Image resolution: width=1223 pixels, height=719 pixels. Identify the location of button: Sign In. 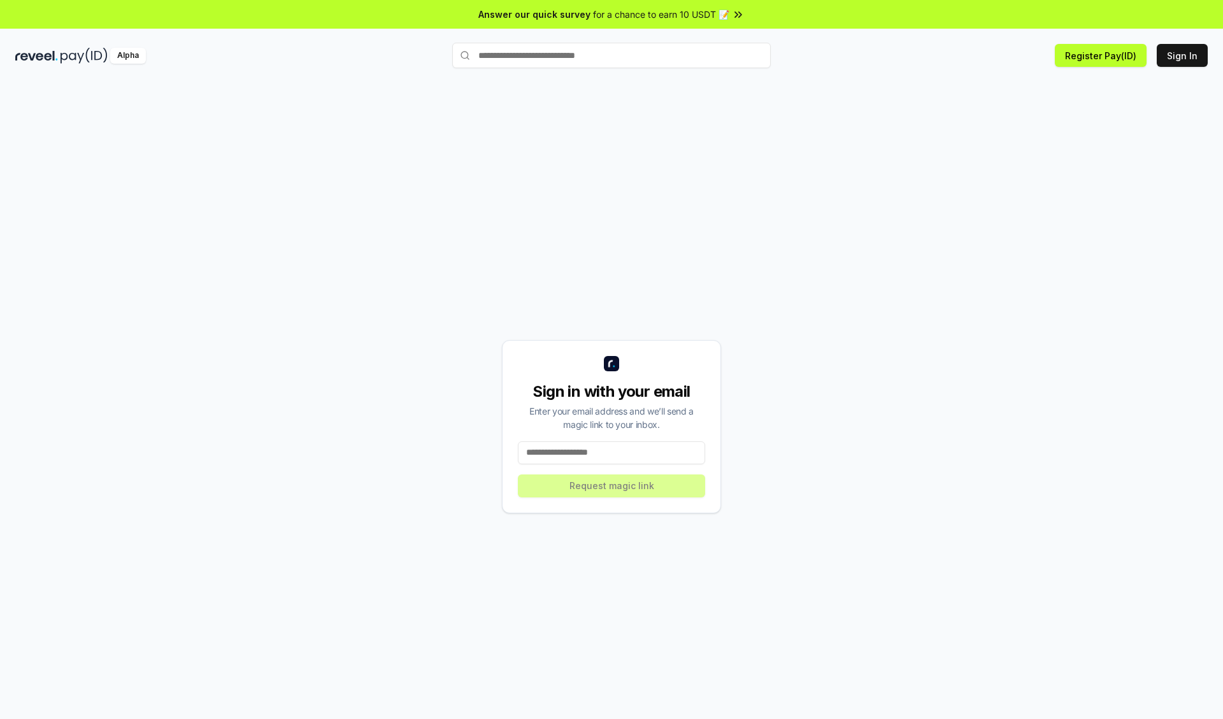
(1182, 55).